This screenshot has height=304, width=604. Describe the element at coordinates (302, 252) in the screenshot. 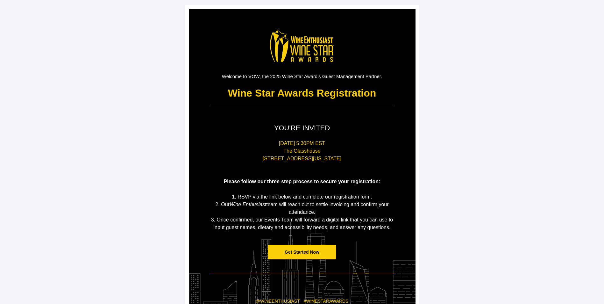

I see `span: Get Started Now` at that location.